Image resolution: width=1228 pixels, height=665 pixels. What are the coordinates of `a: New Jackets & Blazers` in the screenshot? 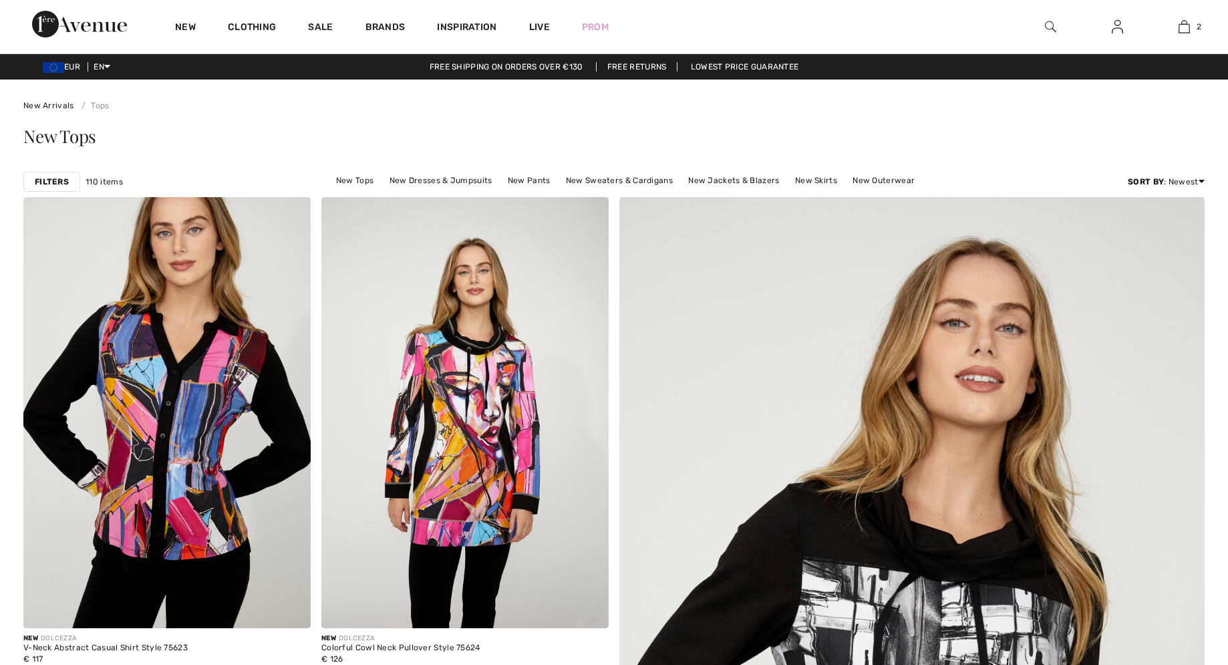 It's located at (734, 180).